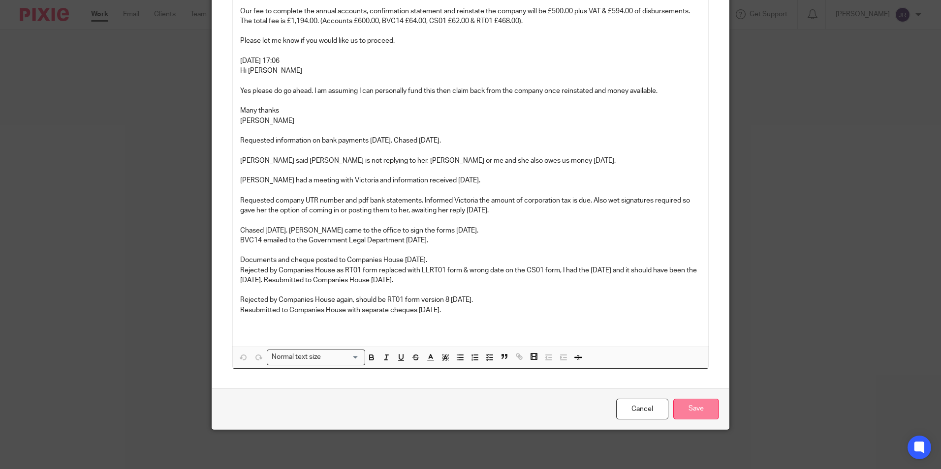  Describe the element at coordinates (696, 409) in the screenshot. I see `input: Save` at that location.